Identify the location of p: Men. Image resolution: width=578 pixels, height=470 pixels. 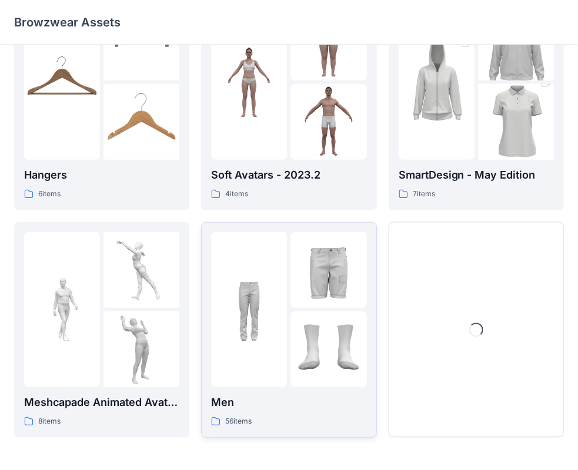
(289, 403).